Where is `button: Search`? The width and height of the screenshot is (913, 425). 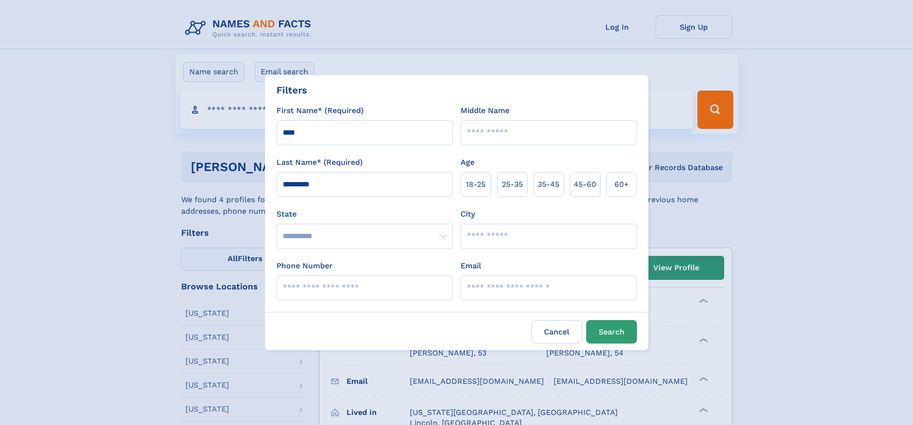
button: Search is located at coordinates (612, 332).